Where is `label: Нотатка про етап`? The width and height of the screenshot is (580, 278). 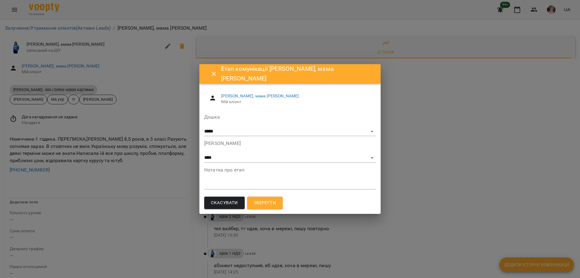
label: Нотатка про етап is located at coordinates (290, 170).